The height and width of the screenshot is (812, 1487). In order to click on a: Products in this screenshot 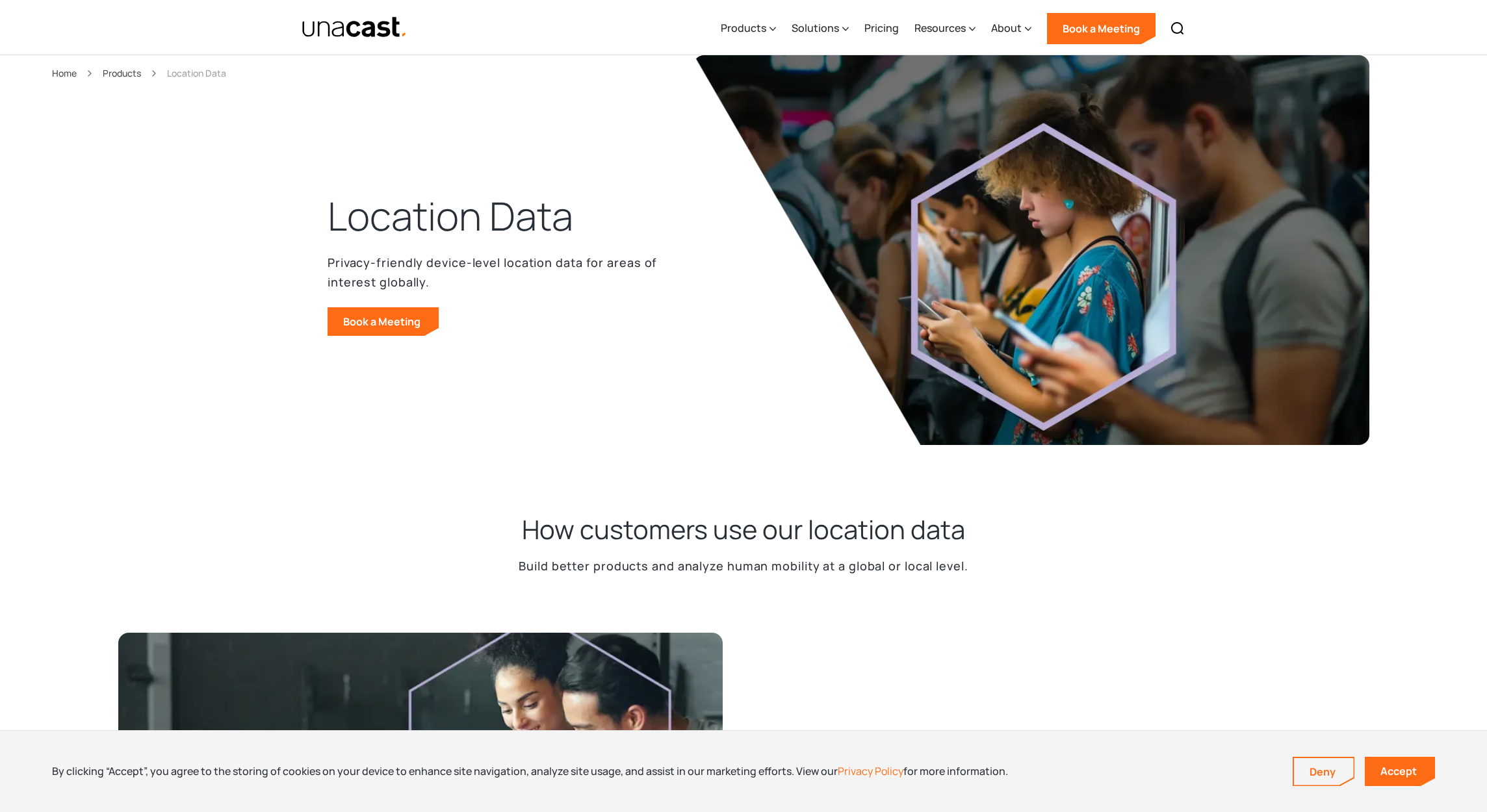, I will do `click(122, 72)`.